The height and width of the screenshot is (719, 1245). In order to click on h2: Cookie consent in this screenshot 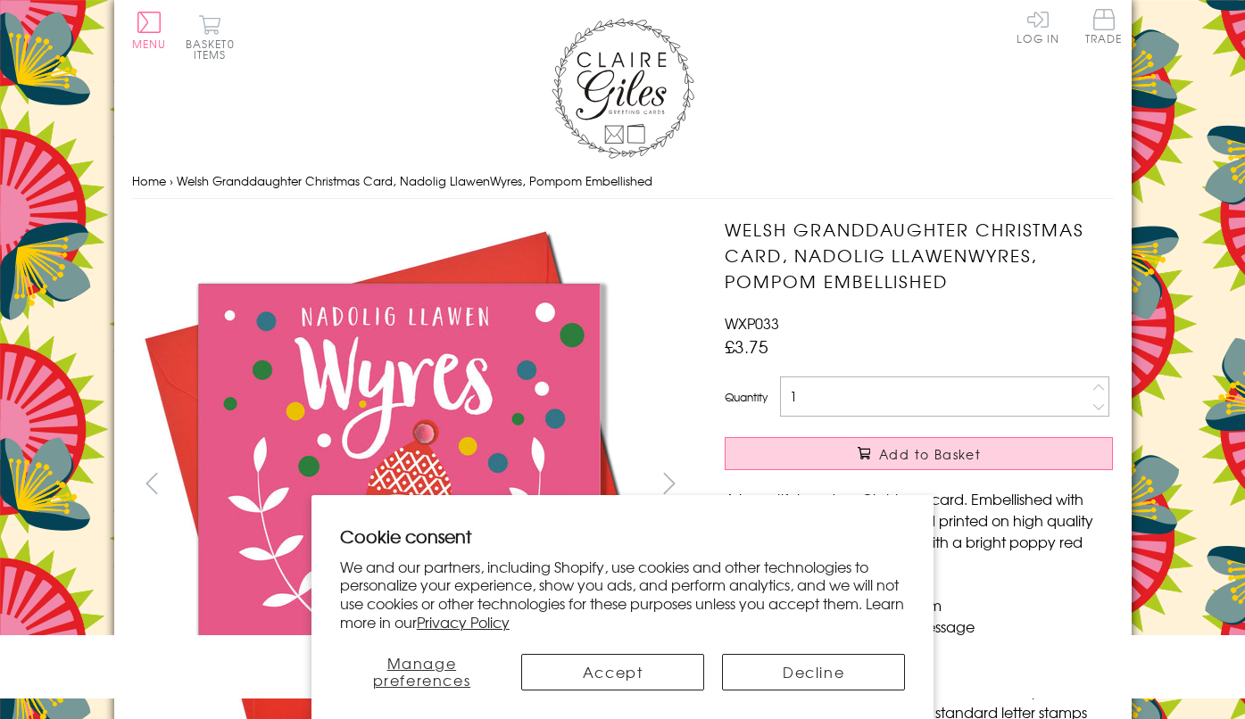, I will do `click(623, 536)`.